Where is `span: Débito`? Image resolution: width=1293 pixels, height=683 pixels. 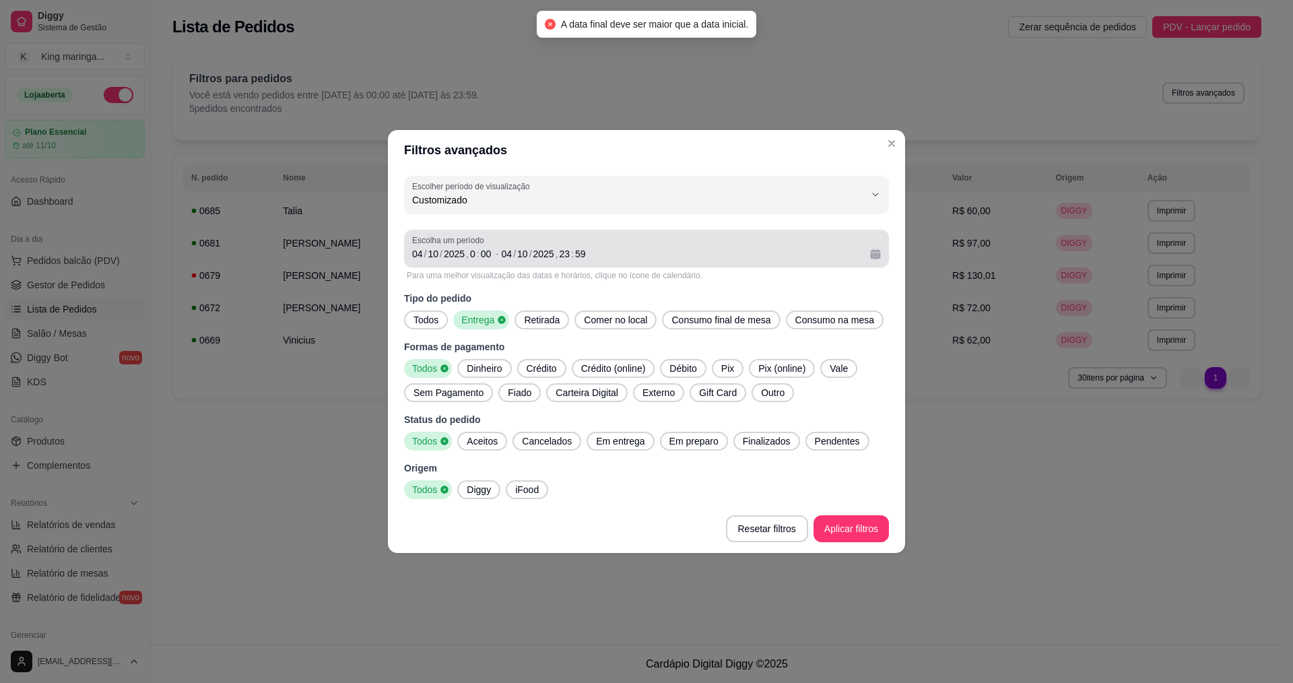
span: Débito is located at coordinates (683, 368).